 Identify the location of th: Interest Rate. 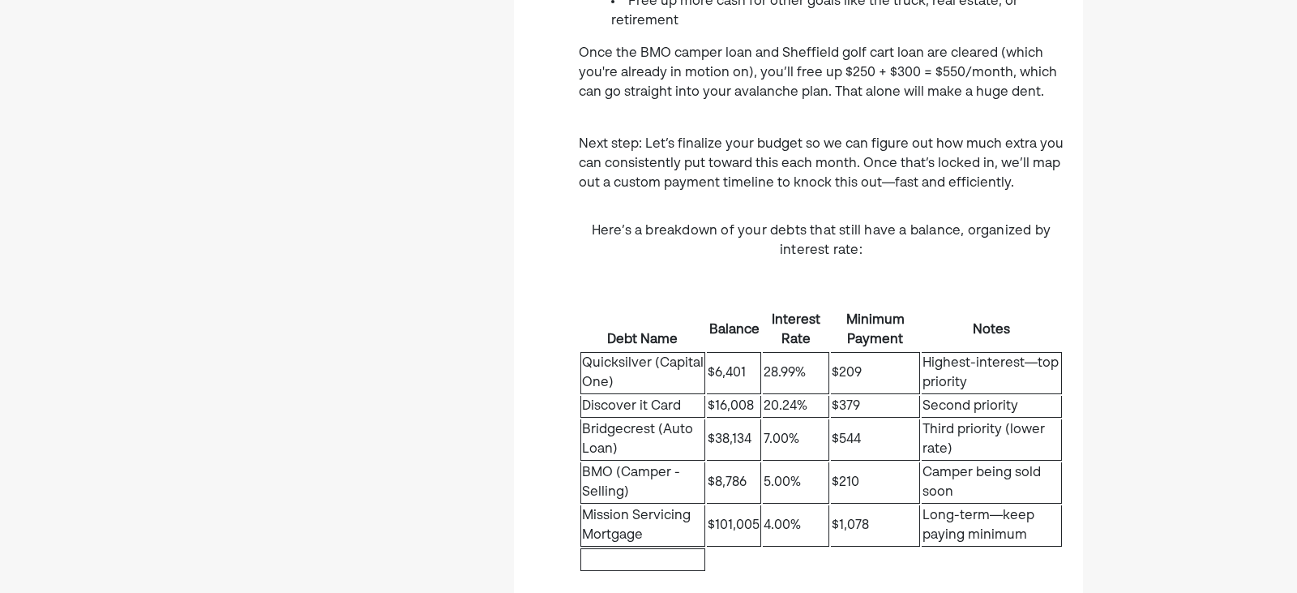
(796, 330).